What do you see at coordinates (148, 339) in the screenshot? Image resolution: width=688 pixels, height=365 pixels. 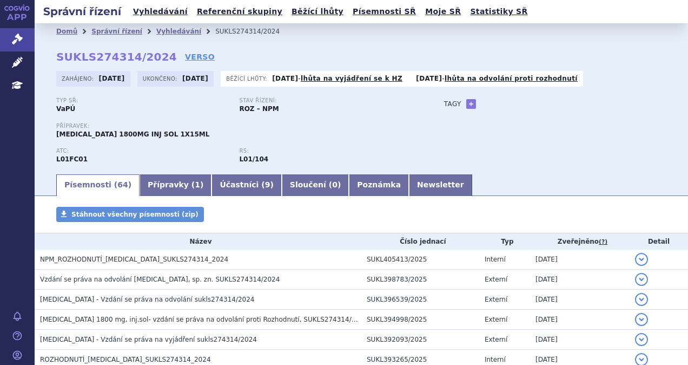 I see `span: DARZALEX - Vzdání se práva na vyjádření sukls274314/2024` at bounding box center [148, 339].